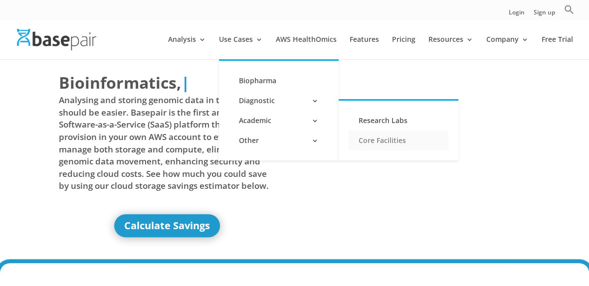 The height and width of the screenshot is (286, 589). Describe the element at coordinates (167, 143) in the screenshot. I see `span: Analysing and storing genomic data in the cloud should be easier. Basepair is the first and only ...` at that location.